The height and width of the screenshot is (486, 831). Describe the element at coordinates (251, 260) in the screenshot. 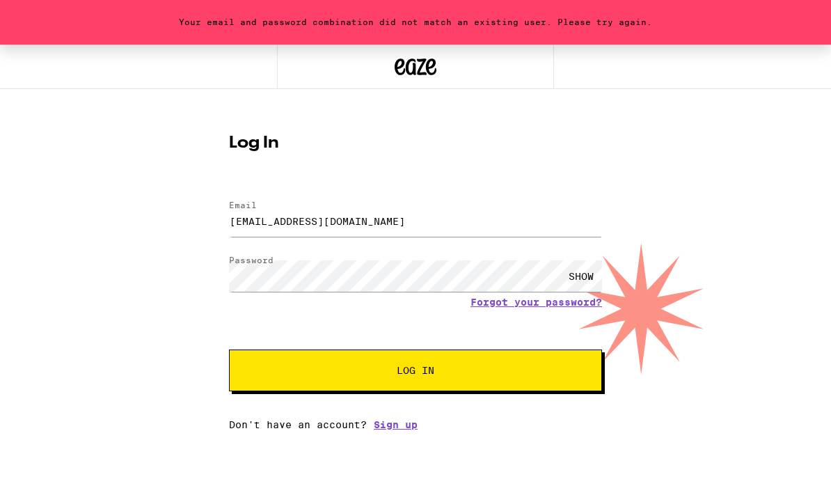

I see `label: Password` at that location.